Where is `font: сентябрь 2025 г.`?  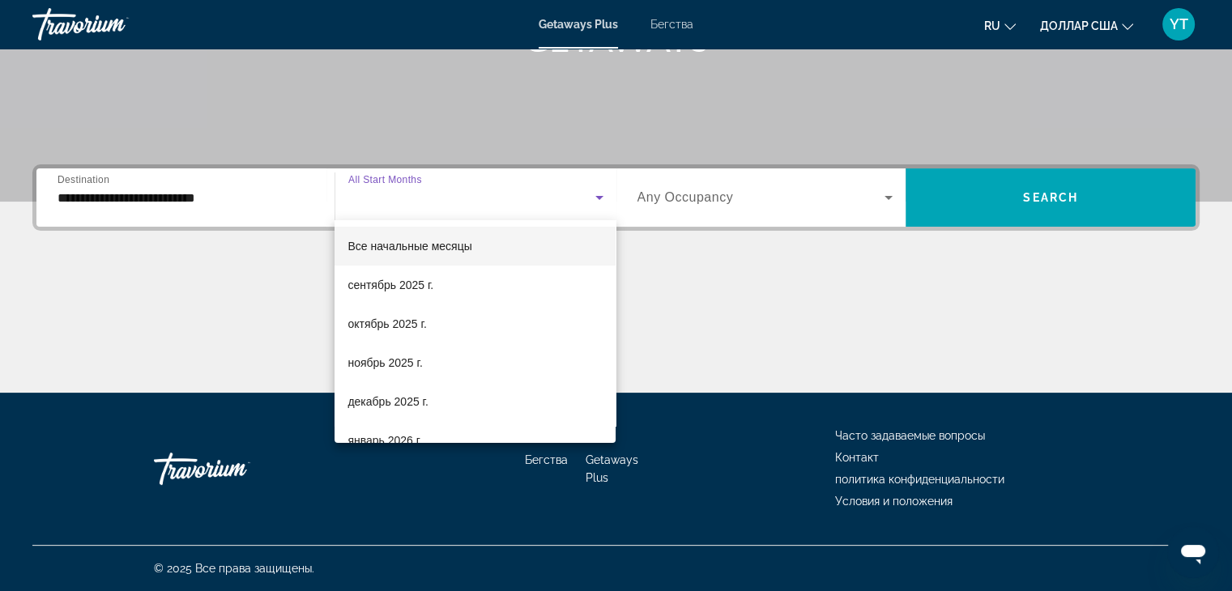 font: сентябрь 2025 г. is located at coordinates (390, 285).